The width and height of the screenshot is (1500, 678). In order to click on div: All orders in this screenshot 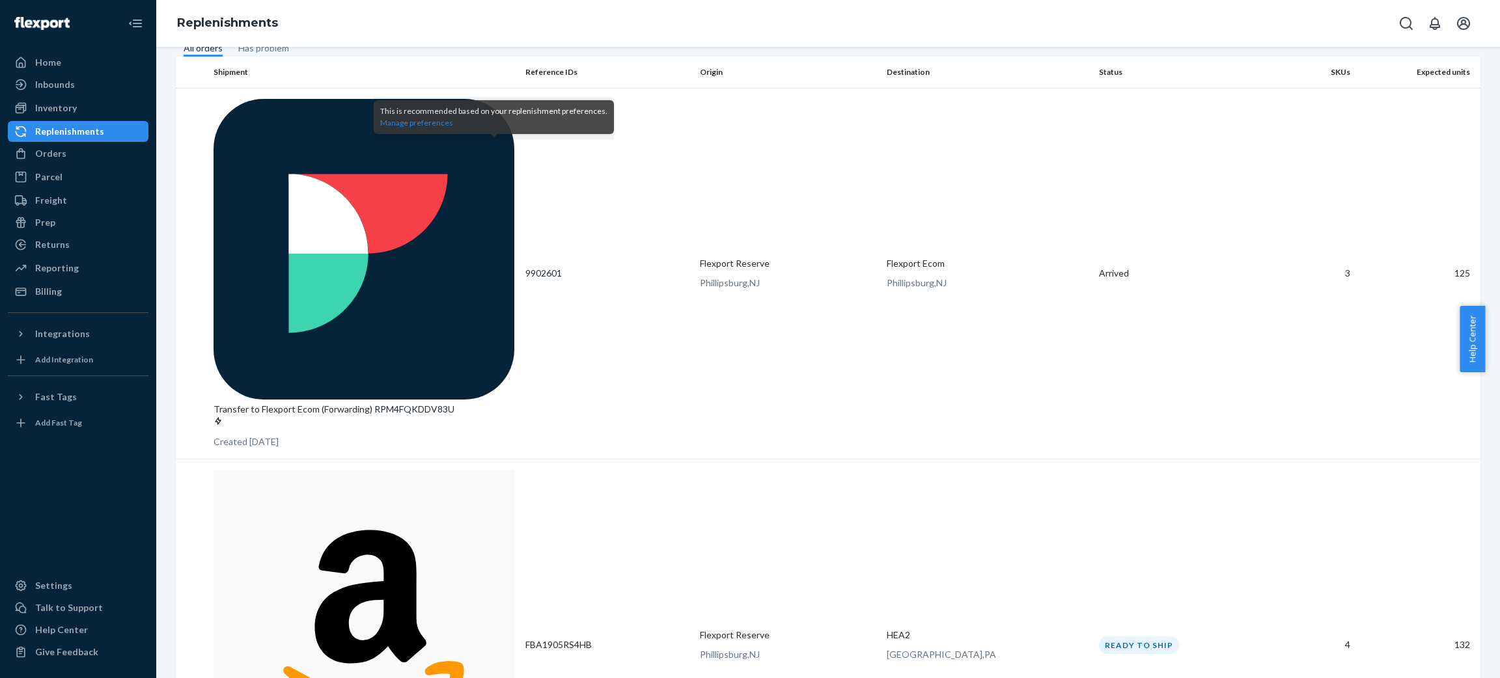, I will do `click(203, 49)`.